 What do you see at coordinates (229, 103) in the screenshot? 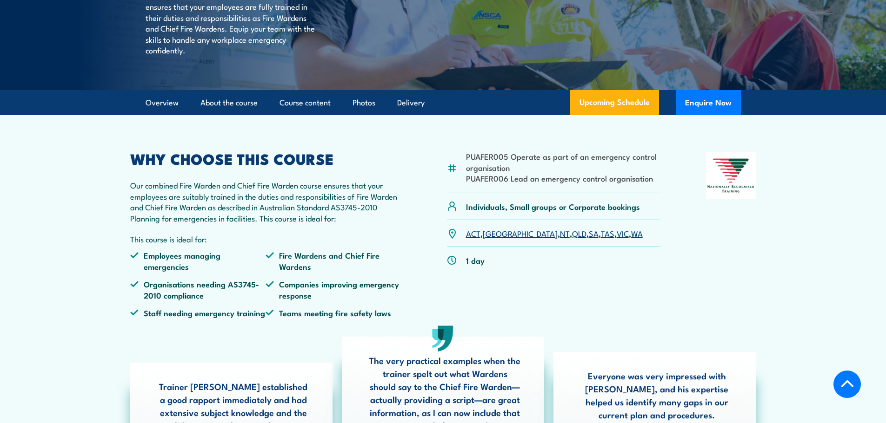
I see `a: About the course` at bounding box center [229, 103].